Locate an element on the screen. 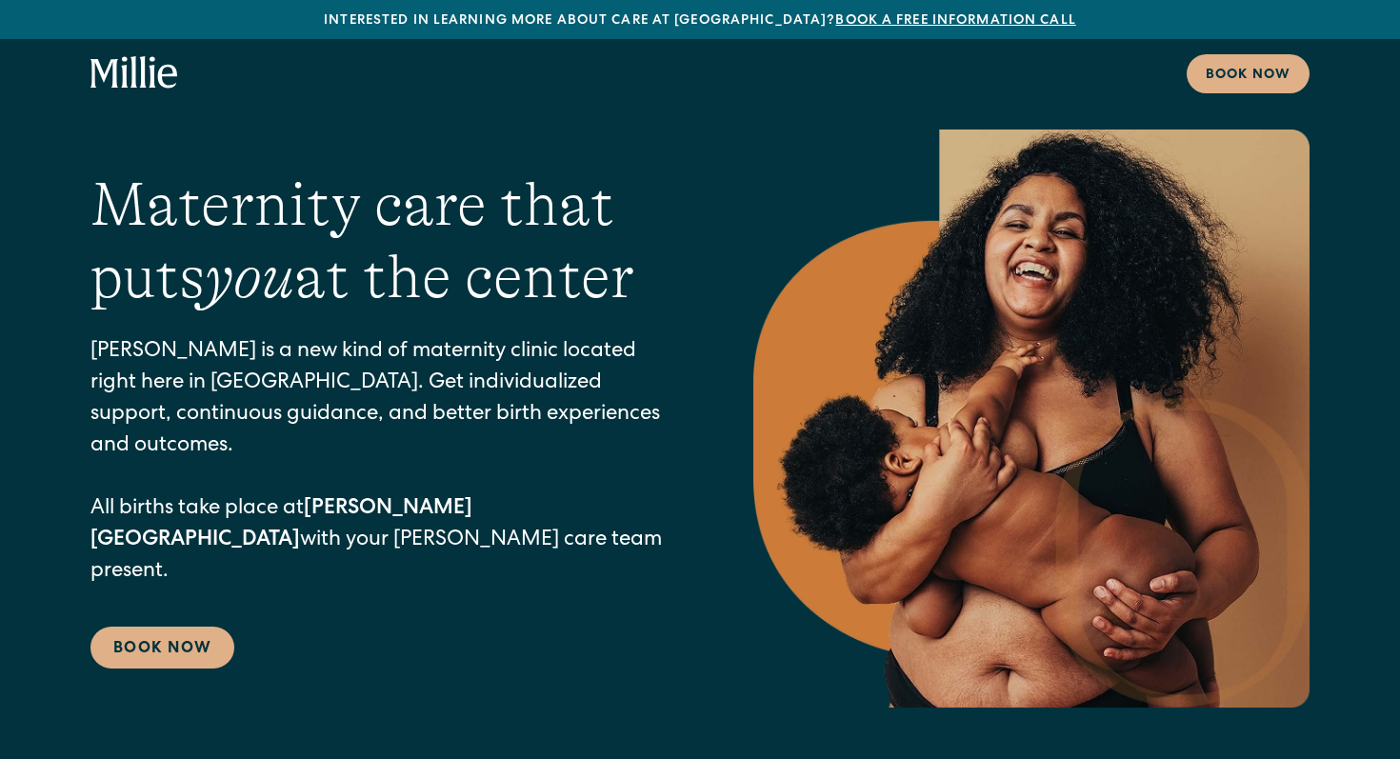  div: Book now is located at coordinates (1247, 75).